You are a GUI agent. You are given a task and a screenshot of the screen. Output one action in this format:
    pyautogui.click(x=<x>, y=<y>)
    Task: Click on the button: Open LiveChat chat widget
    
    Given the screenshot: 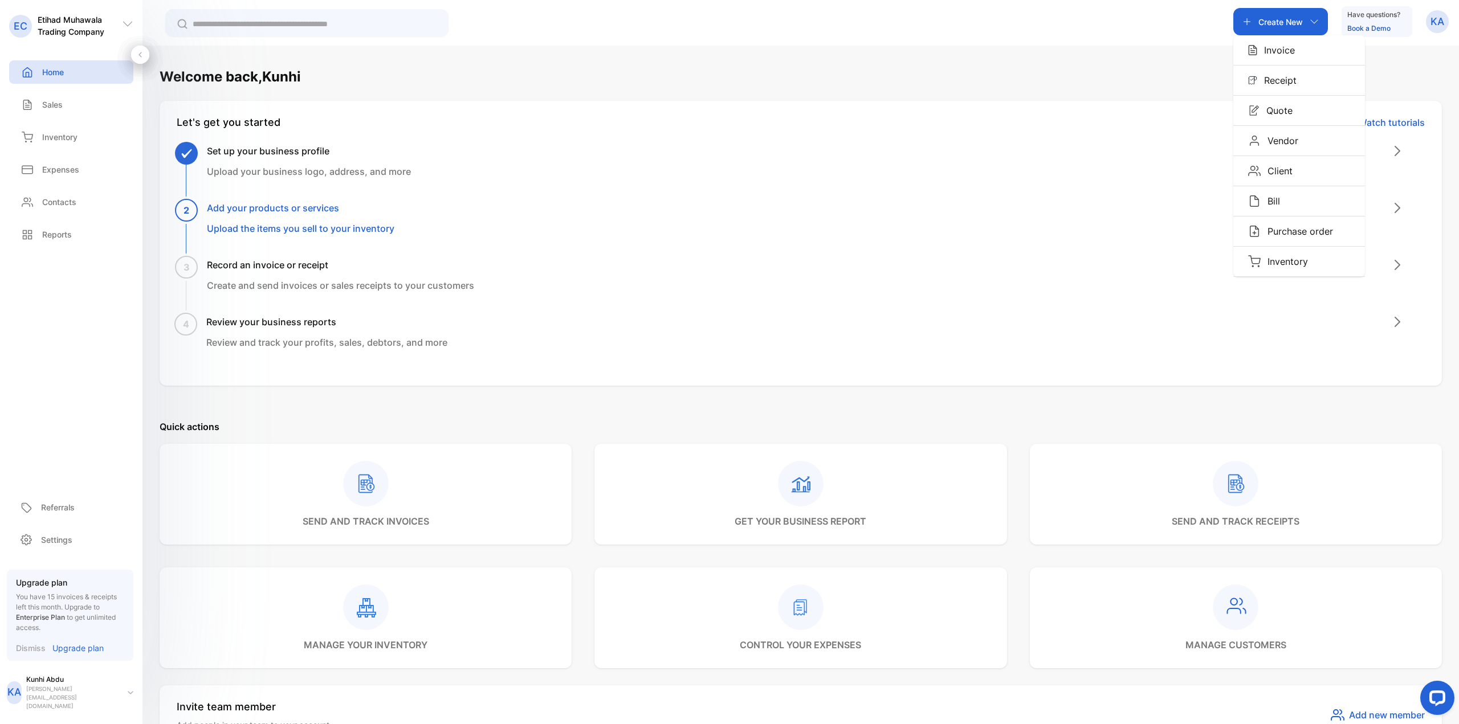 What is the action you would take?
    pyautogui.click(x=26, y=22)
    